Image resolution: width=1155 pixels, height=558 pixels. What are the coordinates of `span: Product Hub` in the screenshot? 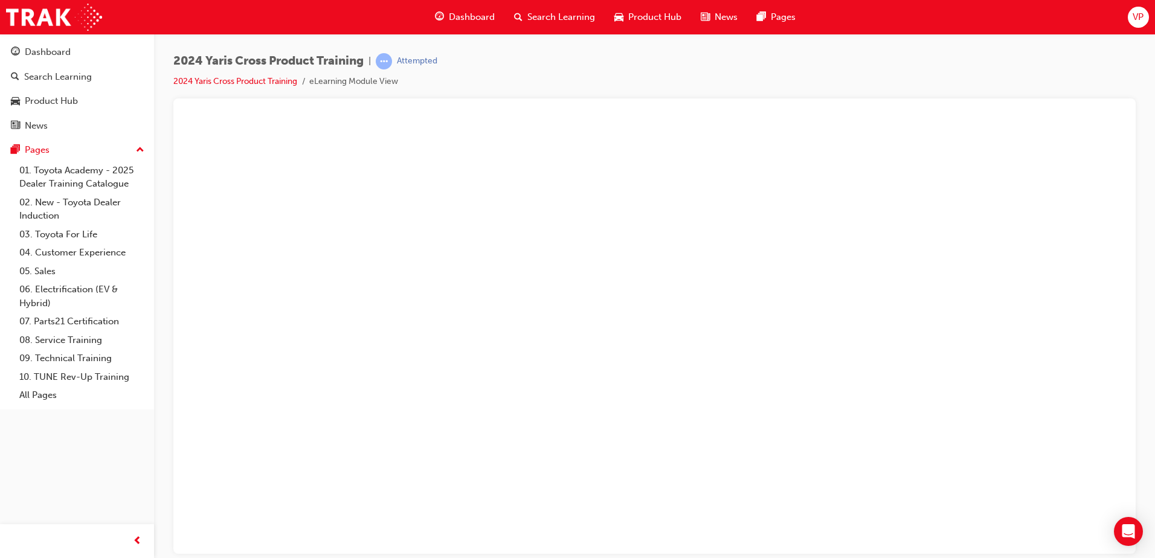 It's located at (655, 17).